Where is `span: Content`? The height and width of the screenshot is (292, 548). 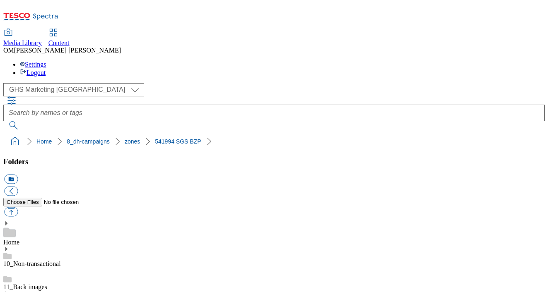
span: Content is located at coordinates (59, 43).